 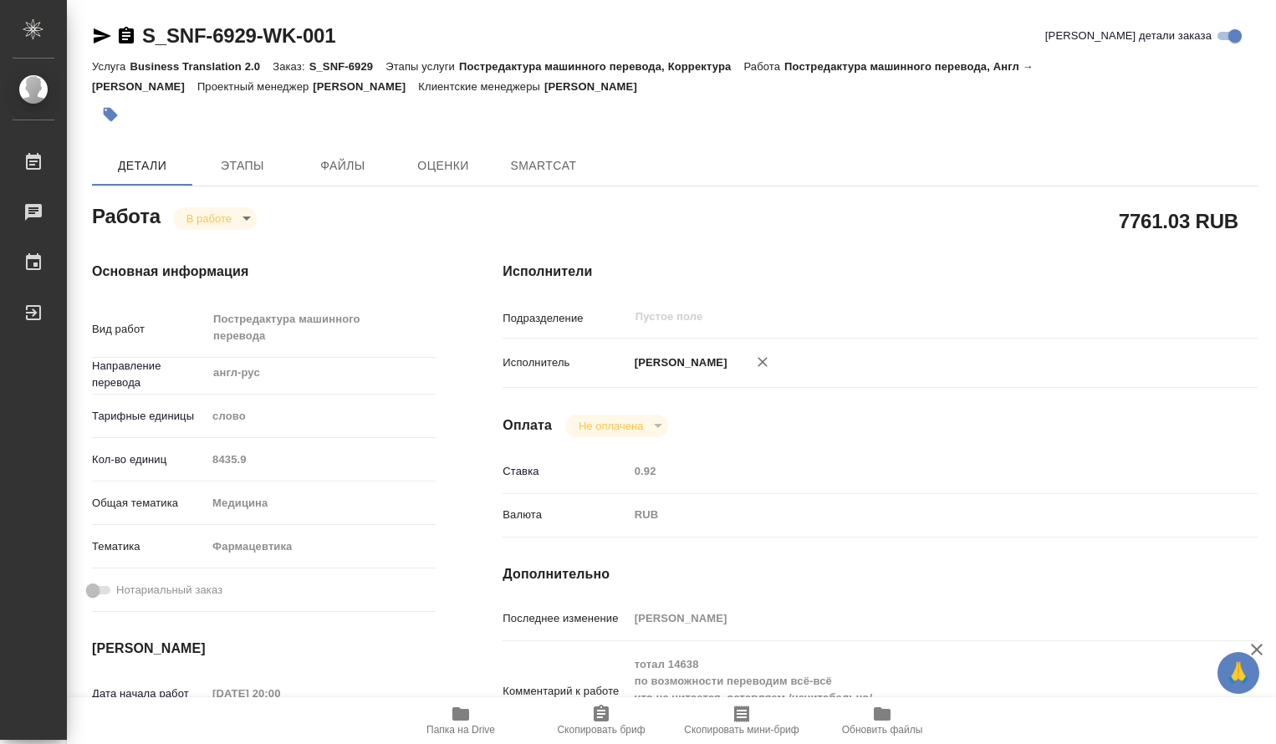 I want to click on p: Тематика, so click(x=149, y=547).